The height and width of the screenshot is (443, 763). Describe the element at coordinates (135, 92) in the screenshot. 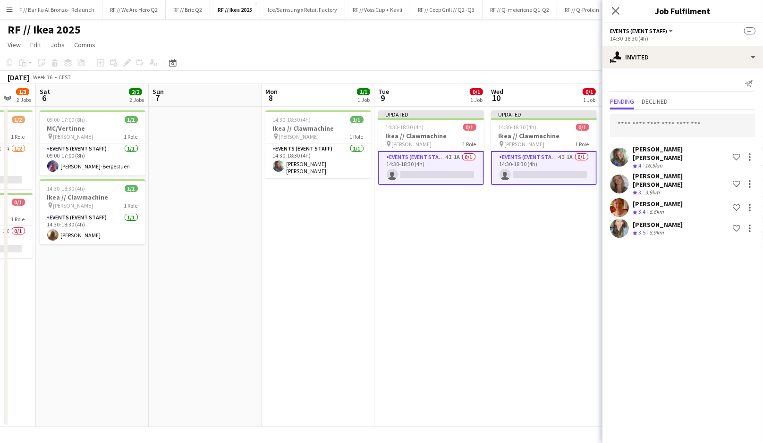

I see `span: 2/2` at that location.